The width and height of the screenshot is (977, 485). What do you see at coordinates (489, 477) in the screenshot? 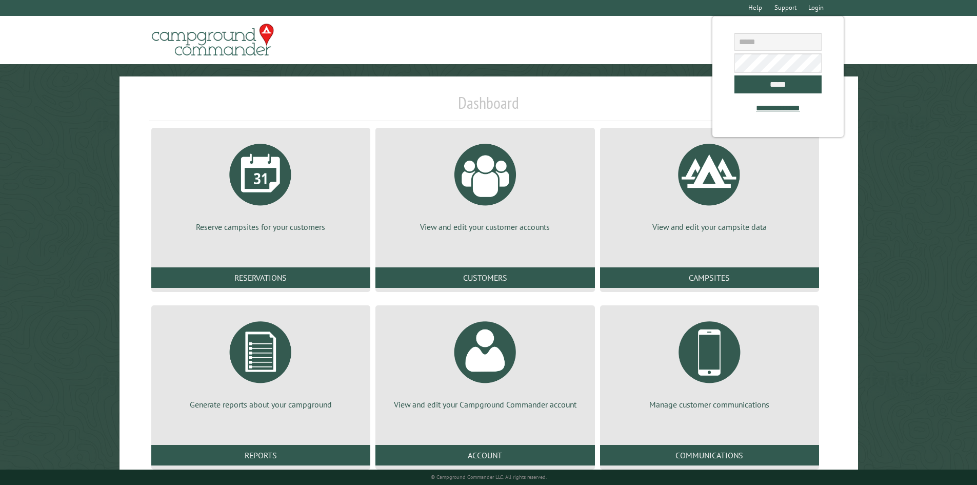
I see `small: © Campground Commander LLC. All rights reserved.` at bounding box center [489, 477].